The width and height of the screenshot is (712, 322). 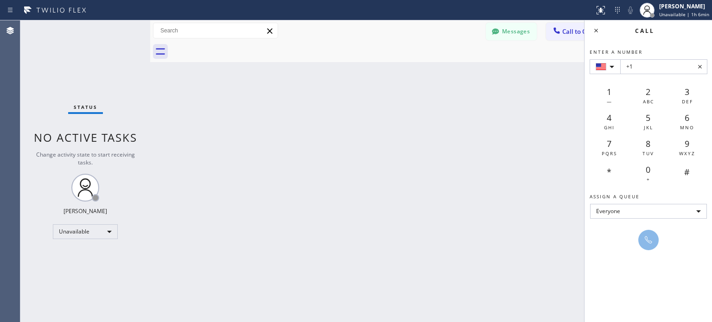 I want to click on span: Change activity state to start receiving tasks., so click(x=85, y=159).